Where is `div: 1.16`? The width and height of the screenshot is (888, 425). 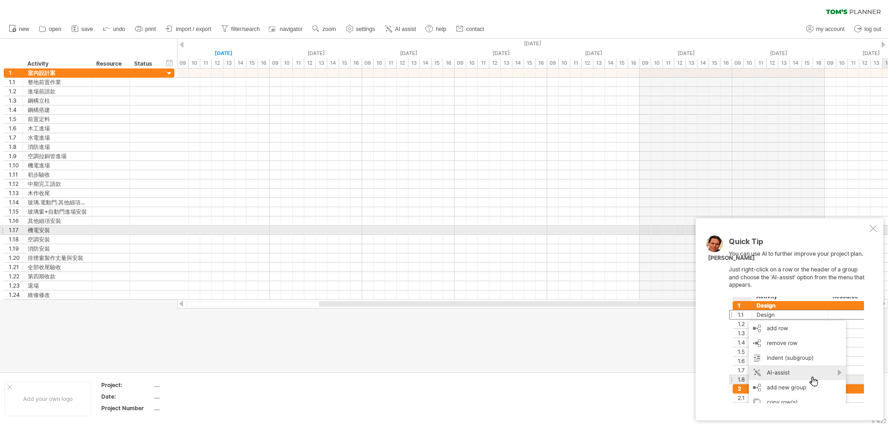
div: 1.16 is located at coordinates (16, 221).